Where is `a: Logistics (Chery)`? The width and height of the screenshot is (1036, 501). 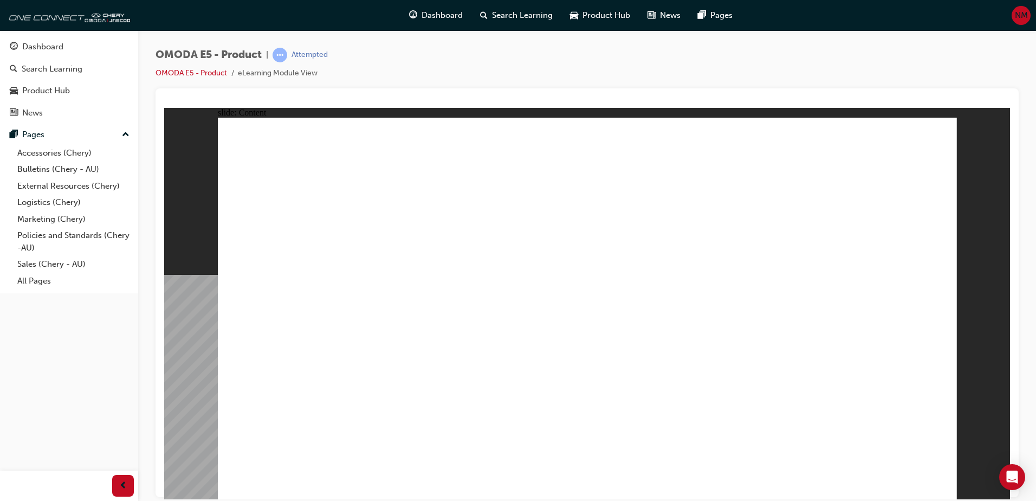 a: Logistics (Chery) is located at coordinates (73, 202).